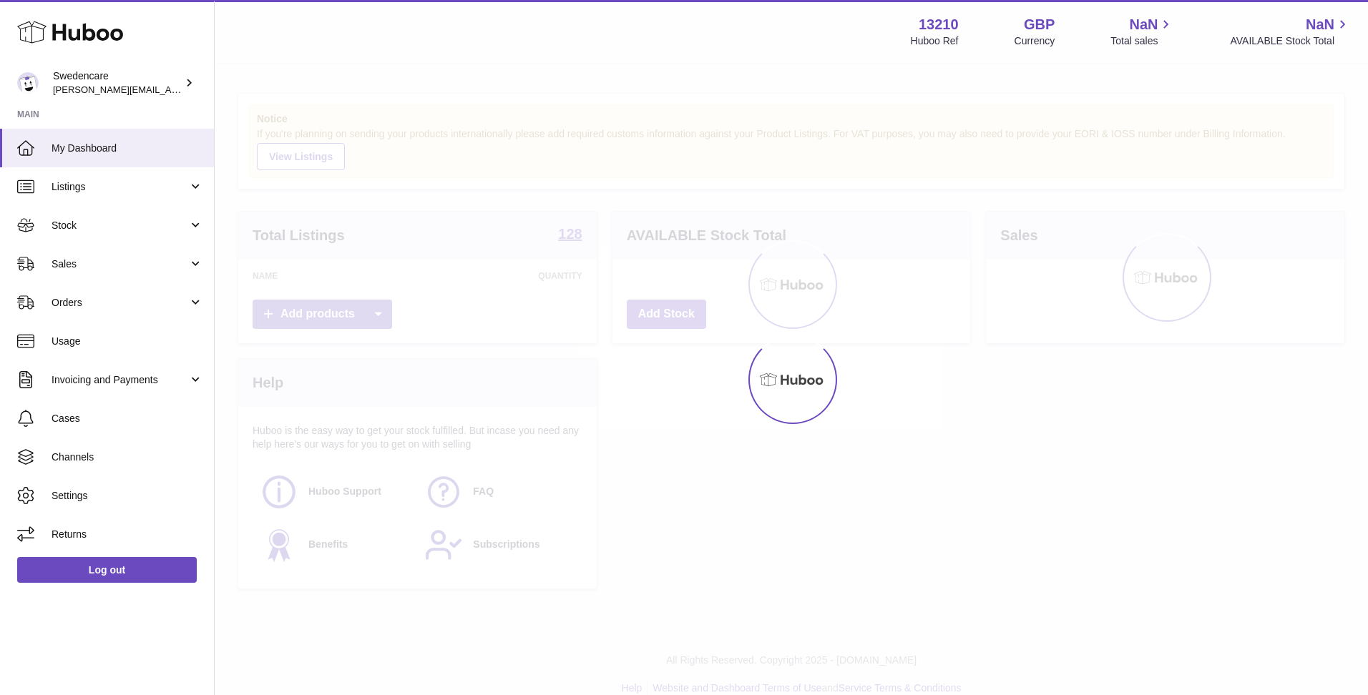 The image size is (1368, 695). Describe the element at coordinates (1034, 41) in the screenshot. I see `div: Currency` at that location.